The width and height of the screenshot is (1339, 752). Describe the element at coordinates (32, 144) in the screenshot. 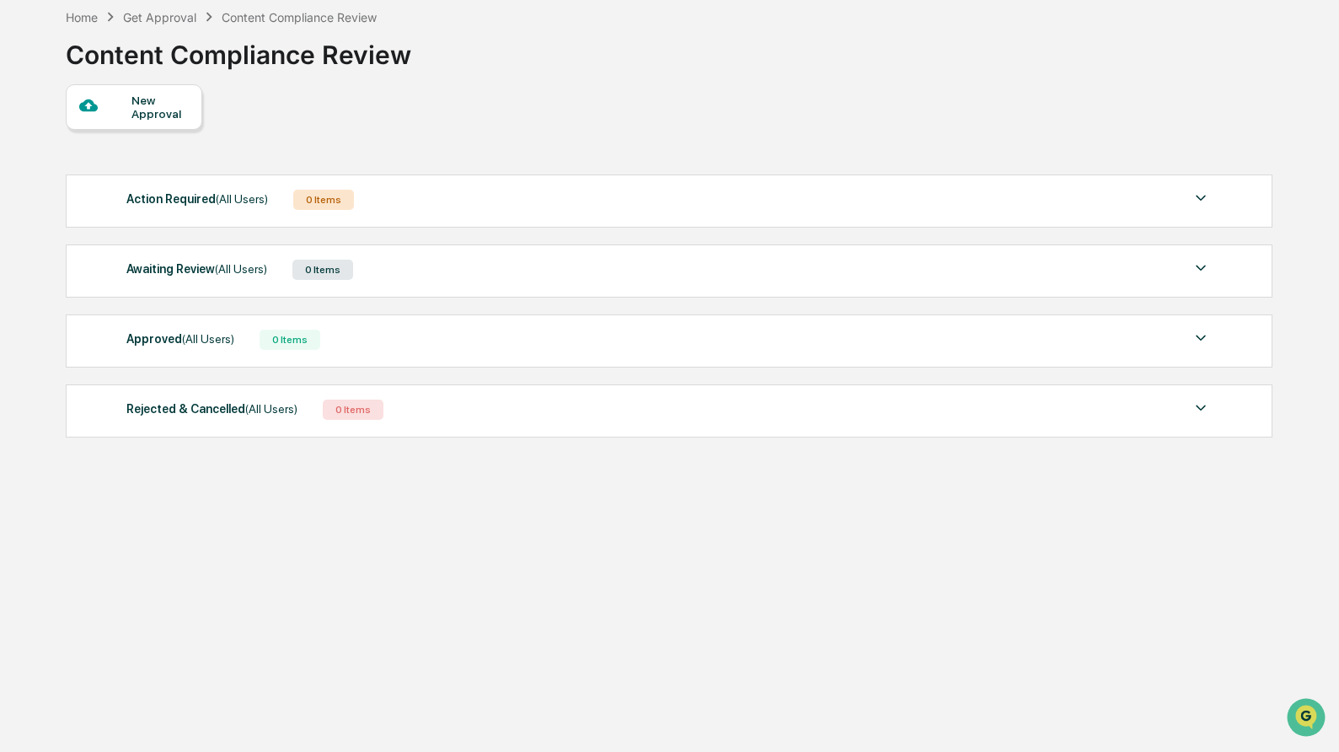

I see `img: 1746055101610-c473b297-6a78-478c-a979-82029cc54cd1` at that location.